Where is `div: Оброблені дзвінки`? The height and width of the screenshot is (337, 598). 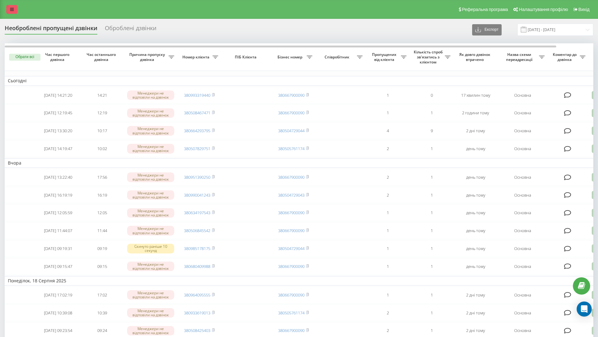 div: Оброблені дзвінки is located at coordinates (131, 30).